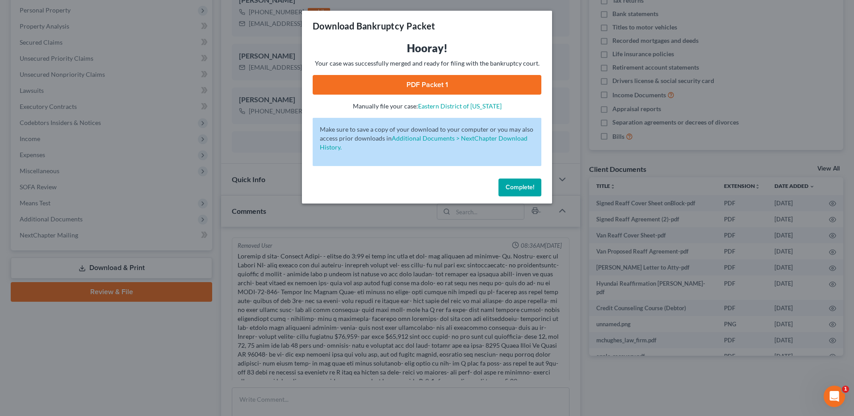 The width and height of the screenshot is (854, 416). I want to click on a: PDF Packet 1, so click(427, 85).